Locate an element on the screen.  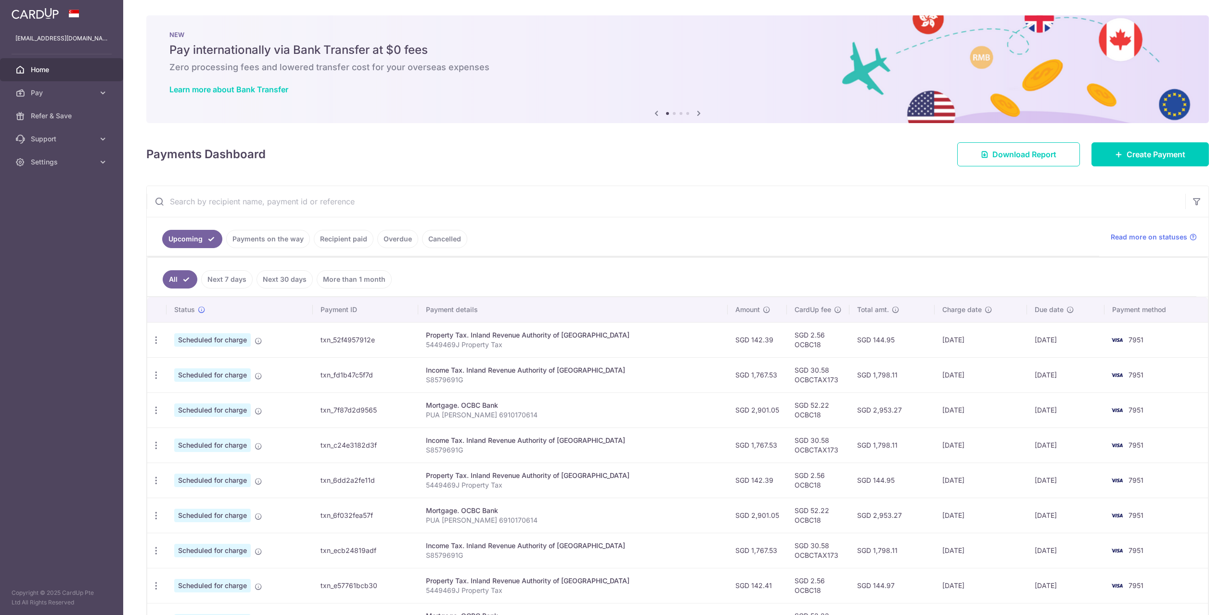
span: Due date is located at coordinates (1049, 310).